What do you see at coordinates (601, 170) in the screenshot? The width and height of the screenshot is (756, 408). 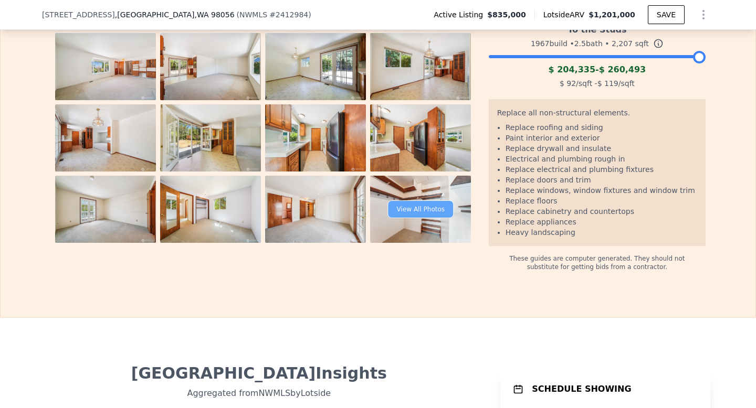 I see `li: Replace electrical and plumbing fixtures` at bounding box center [601, 170].